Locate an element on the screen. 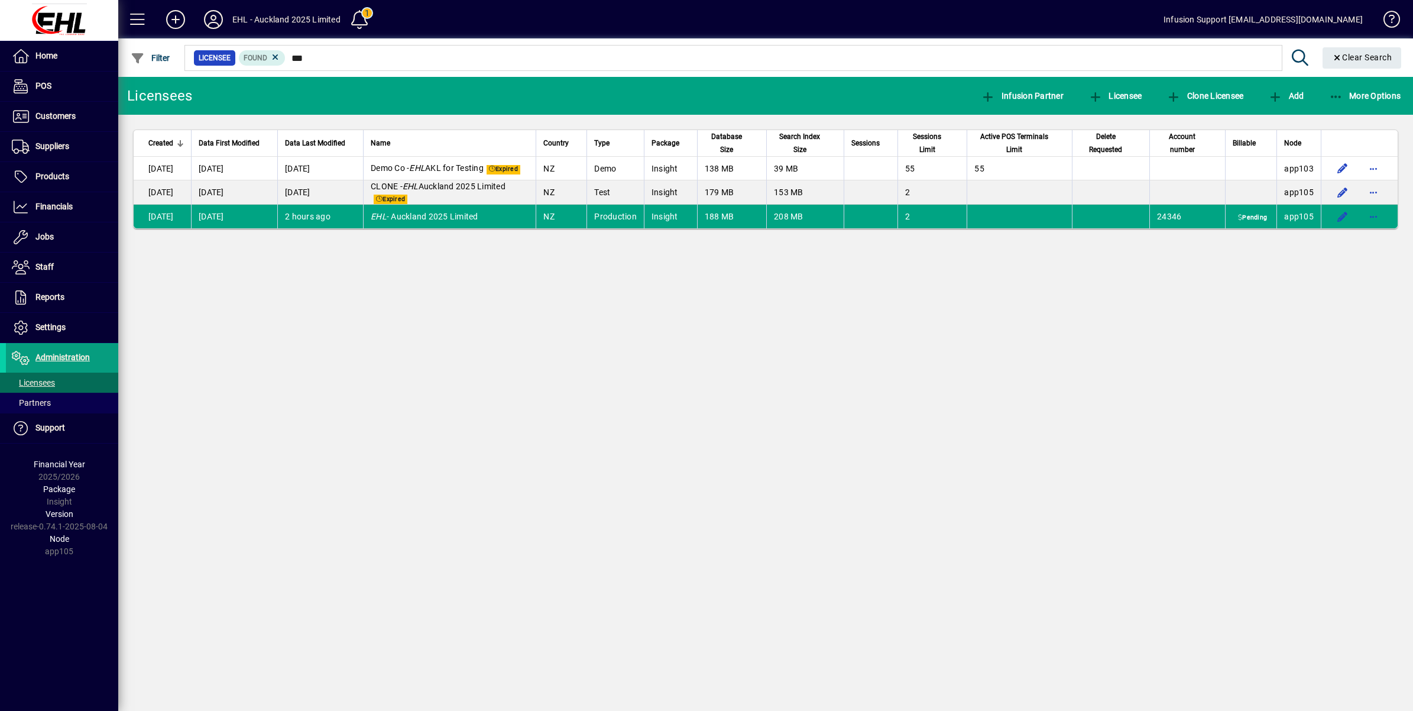 This screenshot has height=711, width=1413. td: Demo is located at coordinates (615, 169).